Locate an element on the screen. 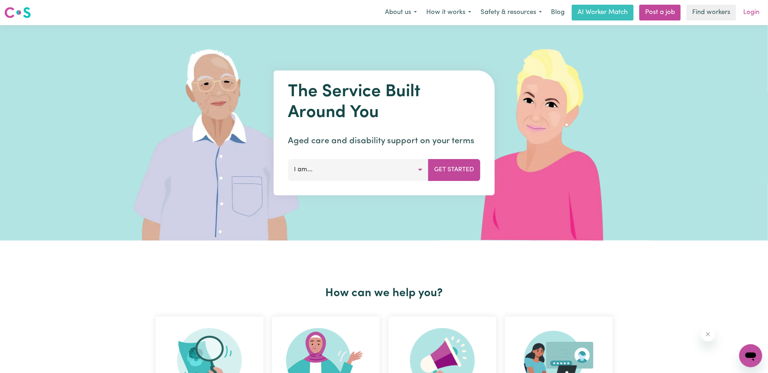 The image size is (768, 373). button: Safety & resources is located at coordinates (511, 13).